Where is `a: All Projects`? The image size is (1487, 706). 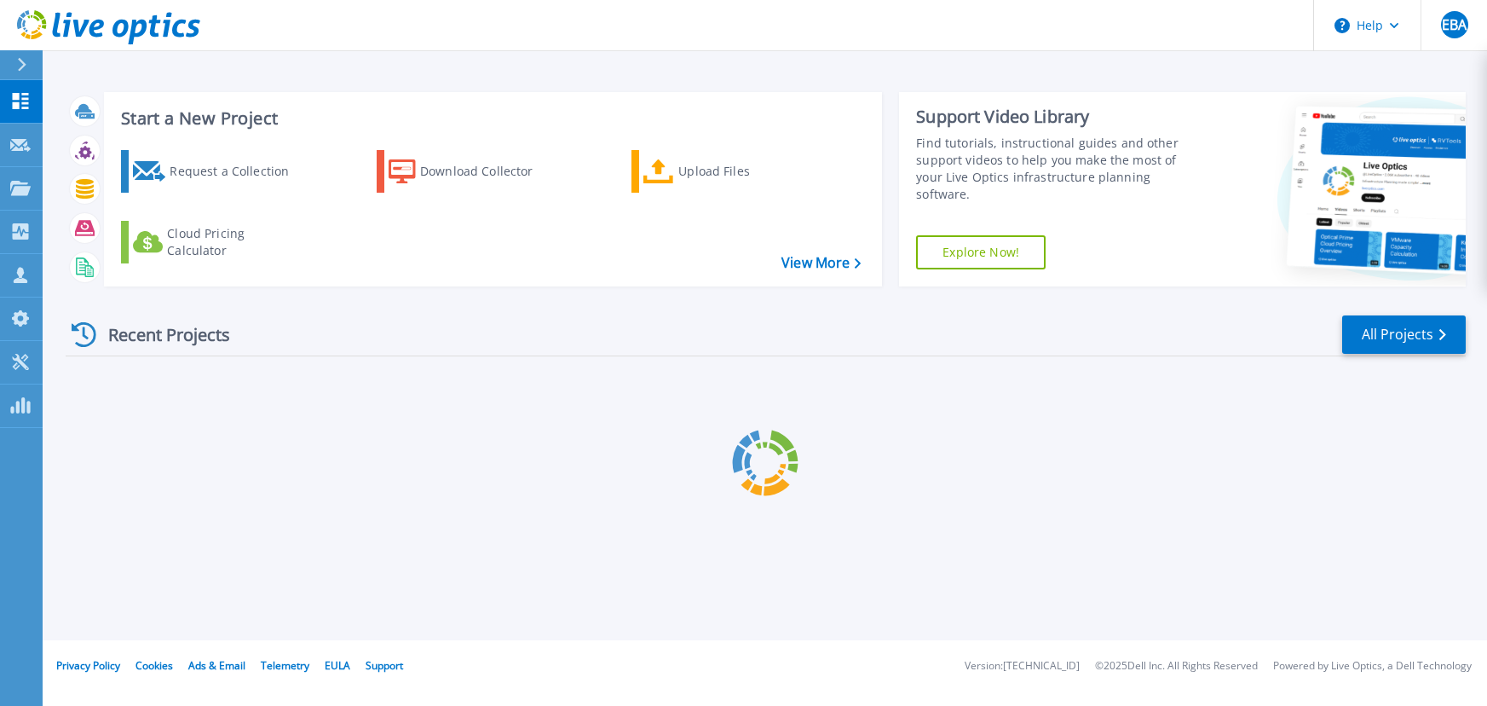
a: All Projects is located at coordinates (1404, 334).